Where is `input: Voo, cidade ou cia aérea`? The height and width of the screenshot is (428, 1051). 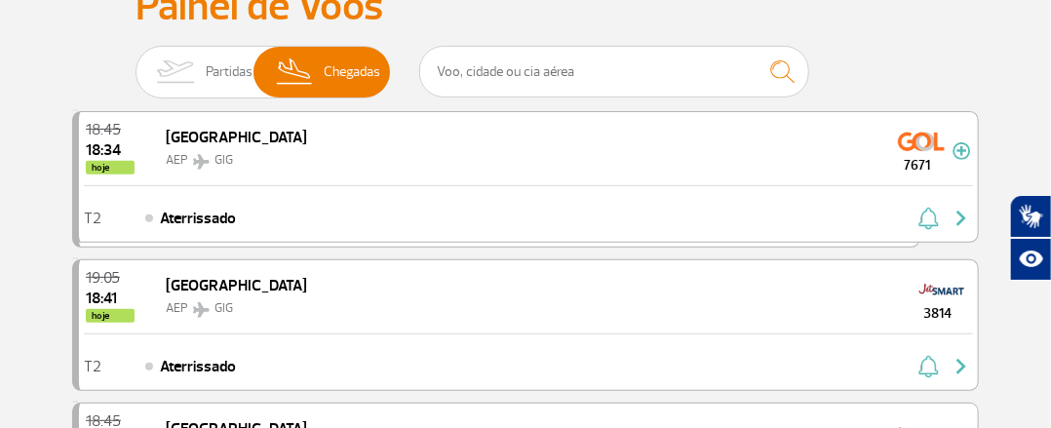 input: Voo, cidade ou cia aérea is located at coordinates (614, 71).